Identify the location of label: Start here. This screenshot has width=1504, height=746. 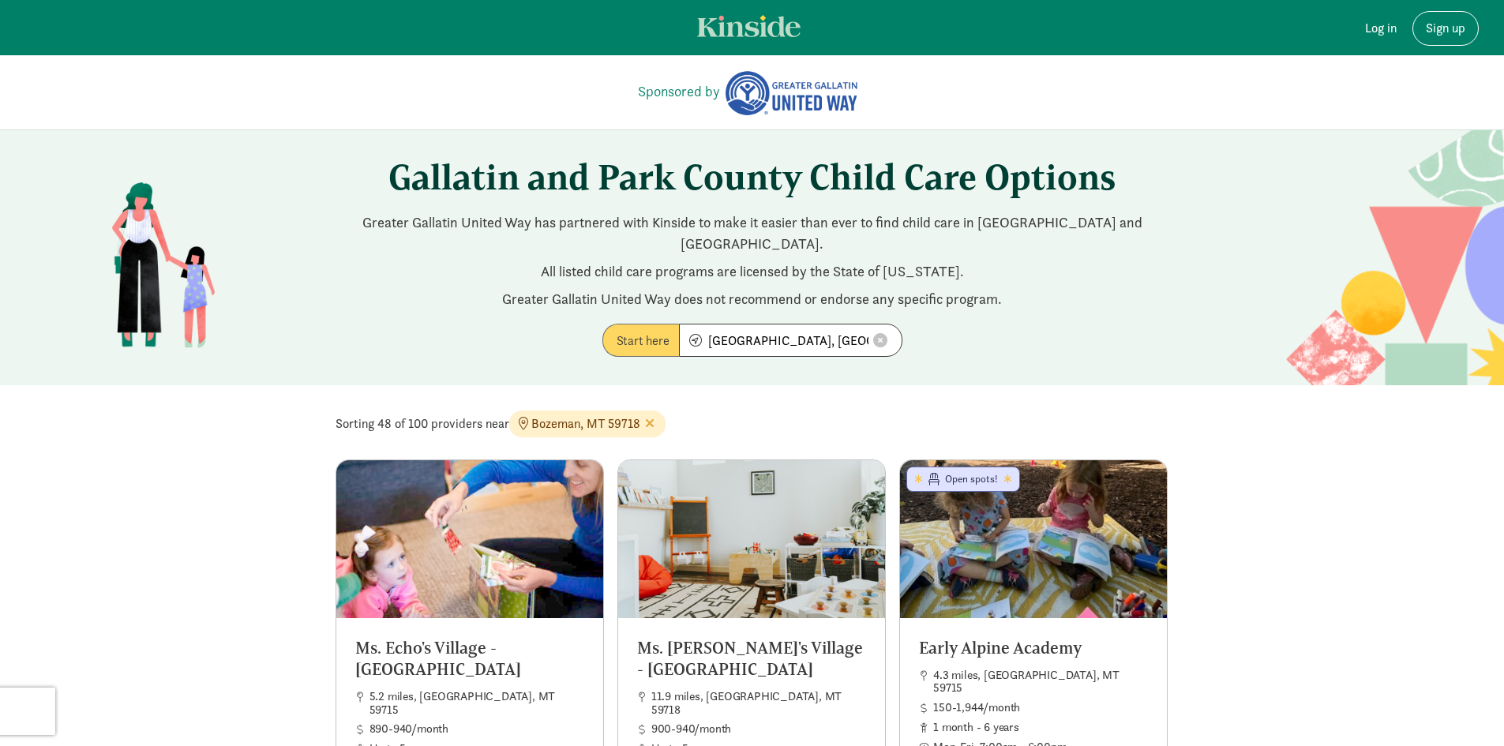
(640, 340).